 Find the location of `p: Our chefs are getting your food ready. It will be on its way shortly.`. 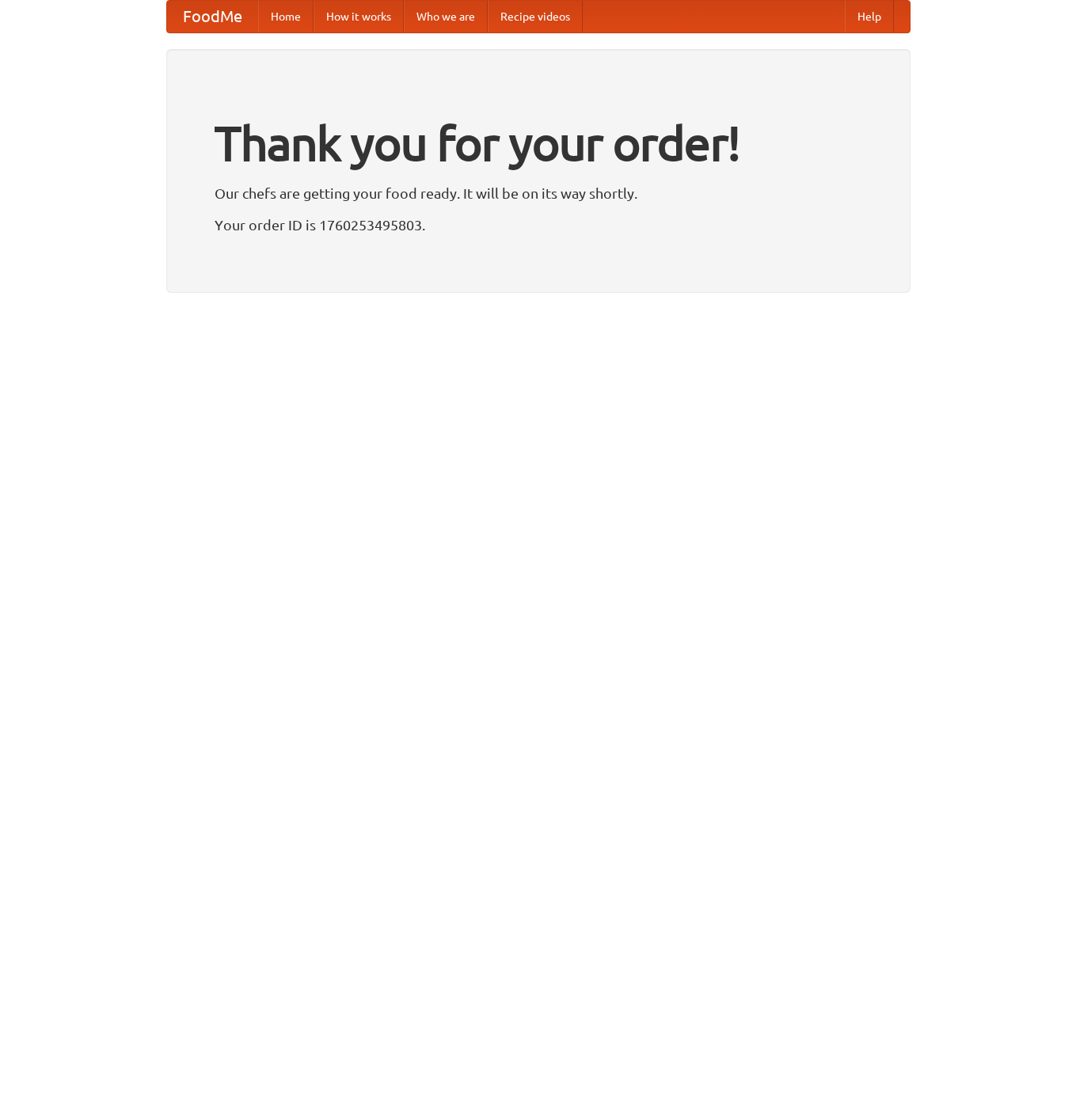

p: Our chefs are getting your food ready. It will be on its way shortly. is located at coordinates (539, 193).